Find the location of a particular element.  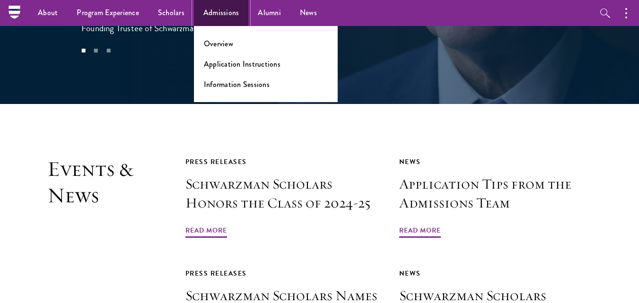

button: 3 of 3 is located at coordinates (108, 50).